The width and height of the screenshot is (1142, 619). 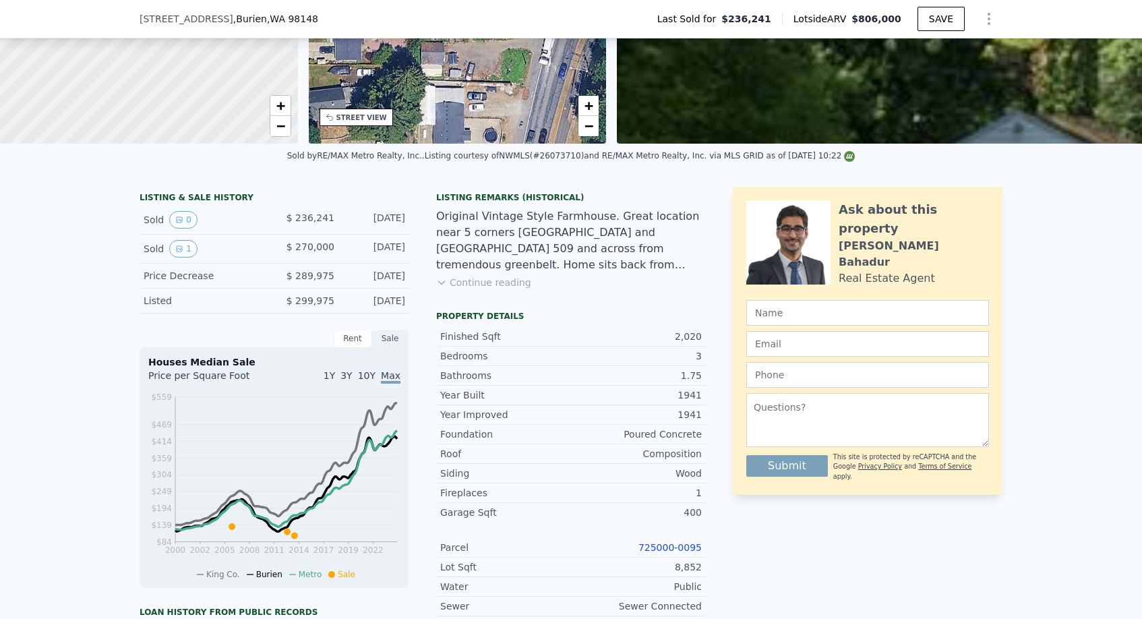 What do you see at coordinates (310, 276) in the screenshot?
I see `span: $ 289,975` at bounding box center [310, 276].